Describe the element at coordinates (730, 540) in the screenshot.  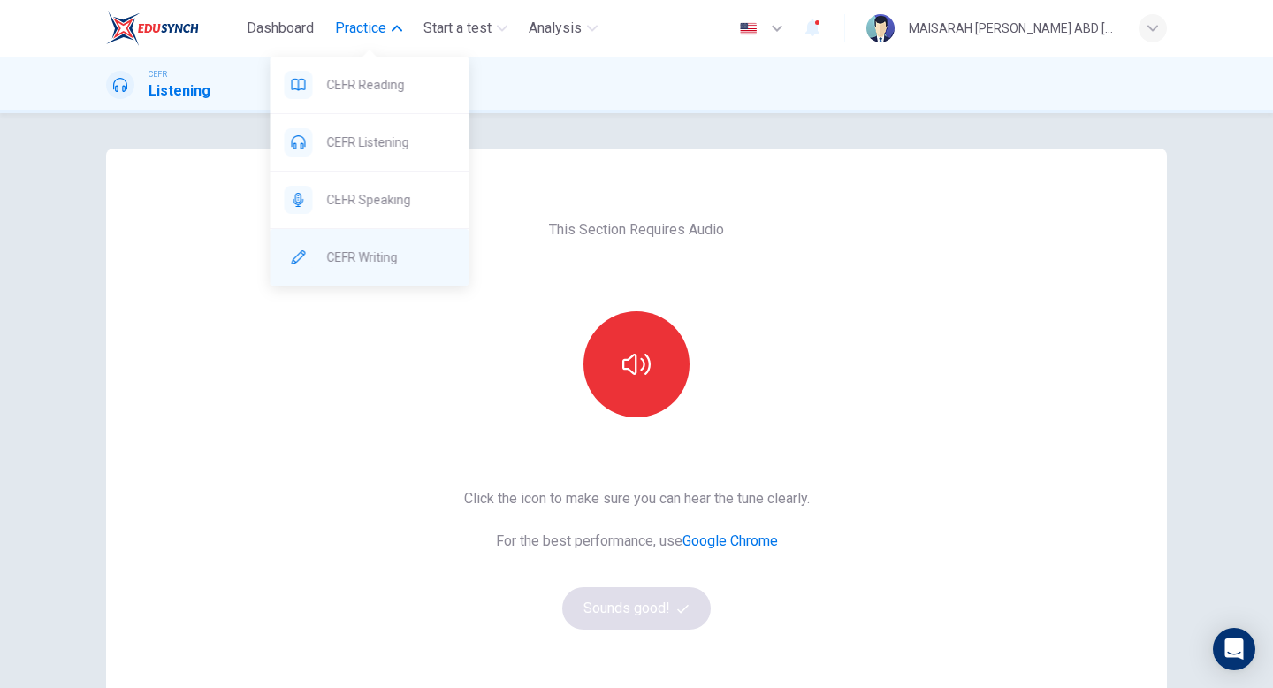
I see `a: Google Chrome` at that location.